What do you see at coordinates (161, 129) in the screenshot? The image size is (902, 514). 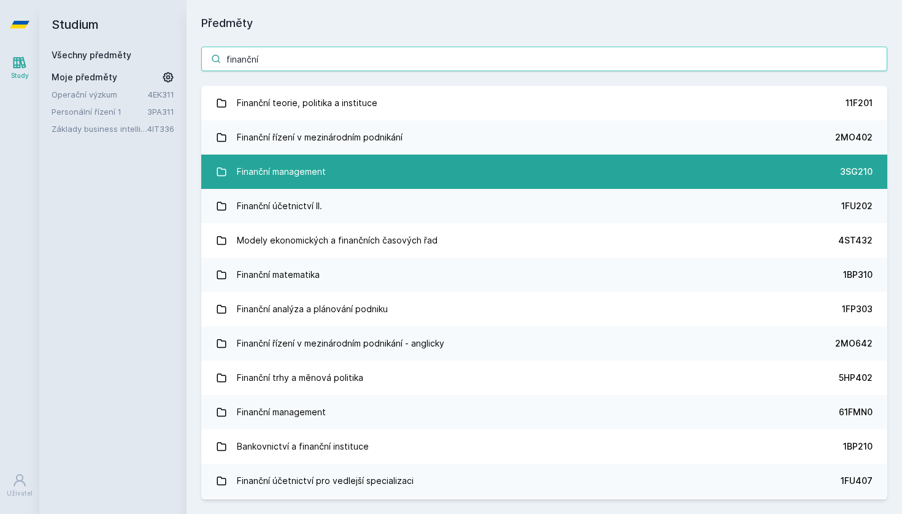 I see `a: 4IT336` at bounding box center [161, 129].